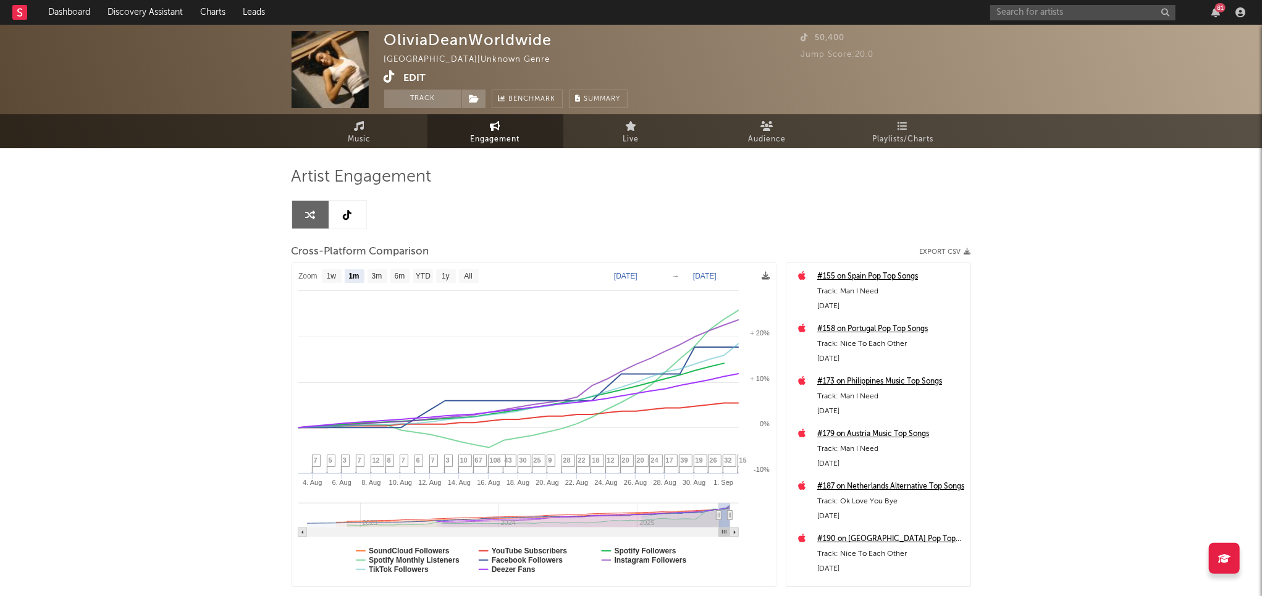  Describe the element at coordinates (308, 277) in the screenshot. I see `text: Zoom` at that location.